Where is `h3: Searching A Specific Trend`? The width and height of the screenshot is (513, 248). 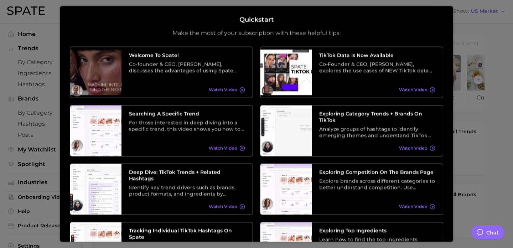
h3: Searching A Specific Trend is located at coordinates (187, 114).